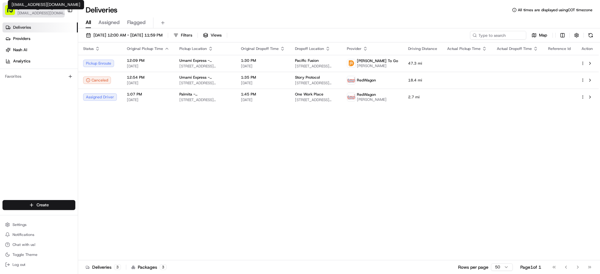 The image size is (600, 274). I want to click on button: Refresh, so click(591, 35).